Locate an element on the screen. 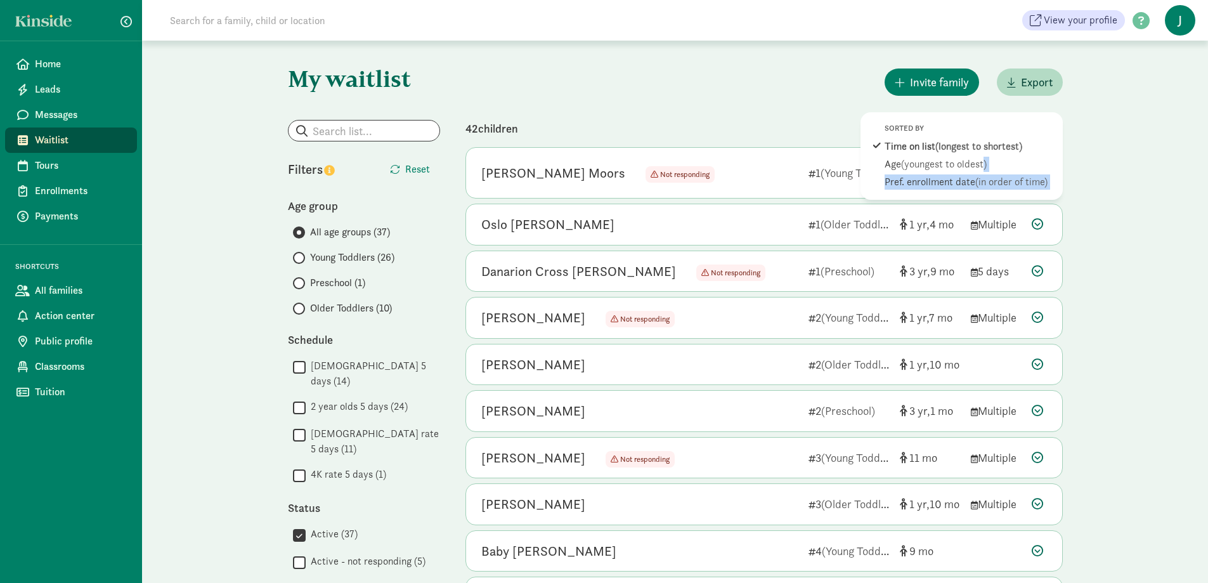 The image size is (1208, 583). label: Active (37) is located at coordinates (332, 534).